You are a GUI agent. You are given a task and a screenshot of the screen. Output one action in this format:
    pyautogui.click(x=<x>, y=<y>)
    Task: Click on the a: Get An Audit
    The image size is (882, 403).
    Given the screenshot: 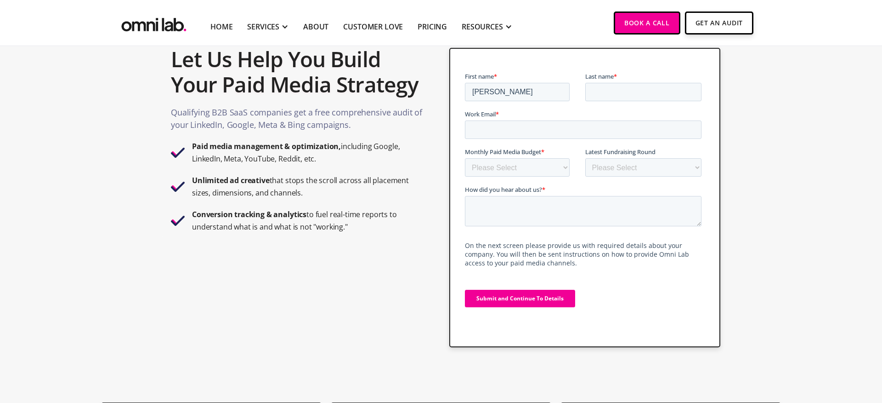 What is the action you would take?
    pyautogui.click(x=719, y=23)
    